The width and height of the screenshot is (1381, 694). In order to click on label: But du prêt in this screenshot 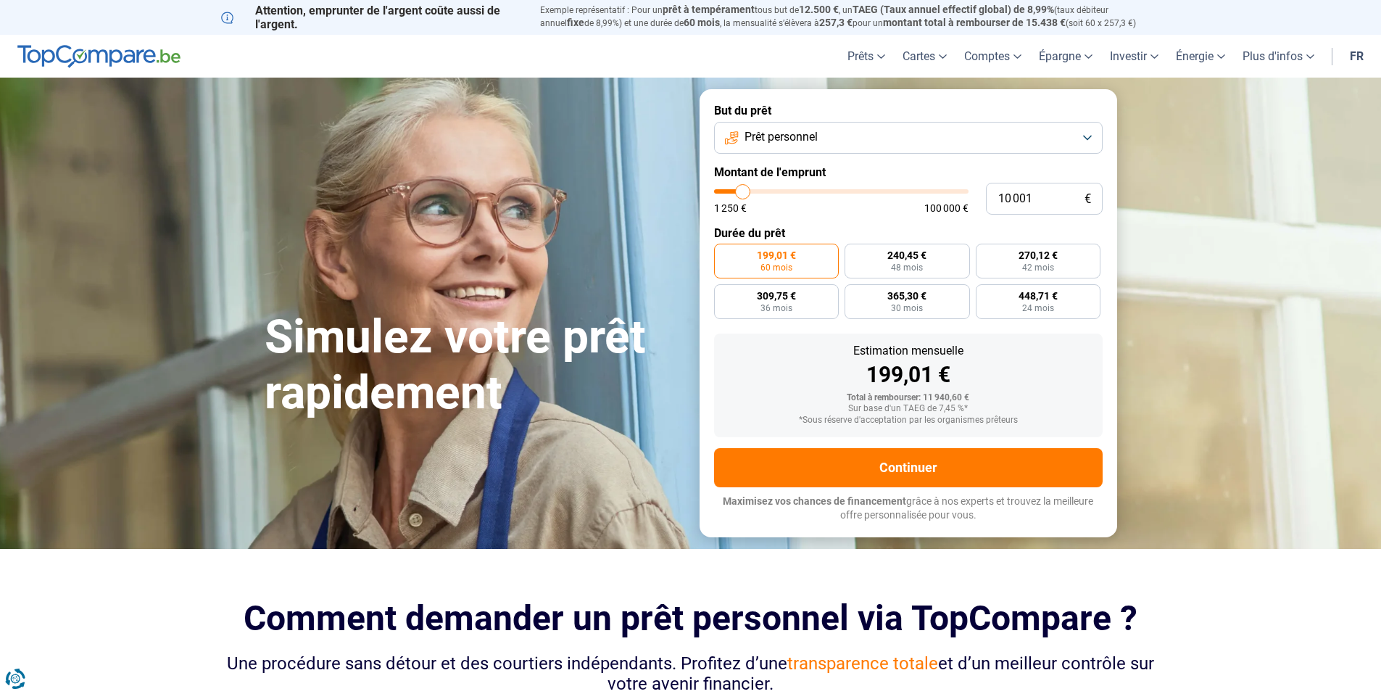, I will do `click(909, 110)`.